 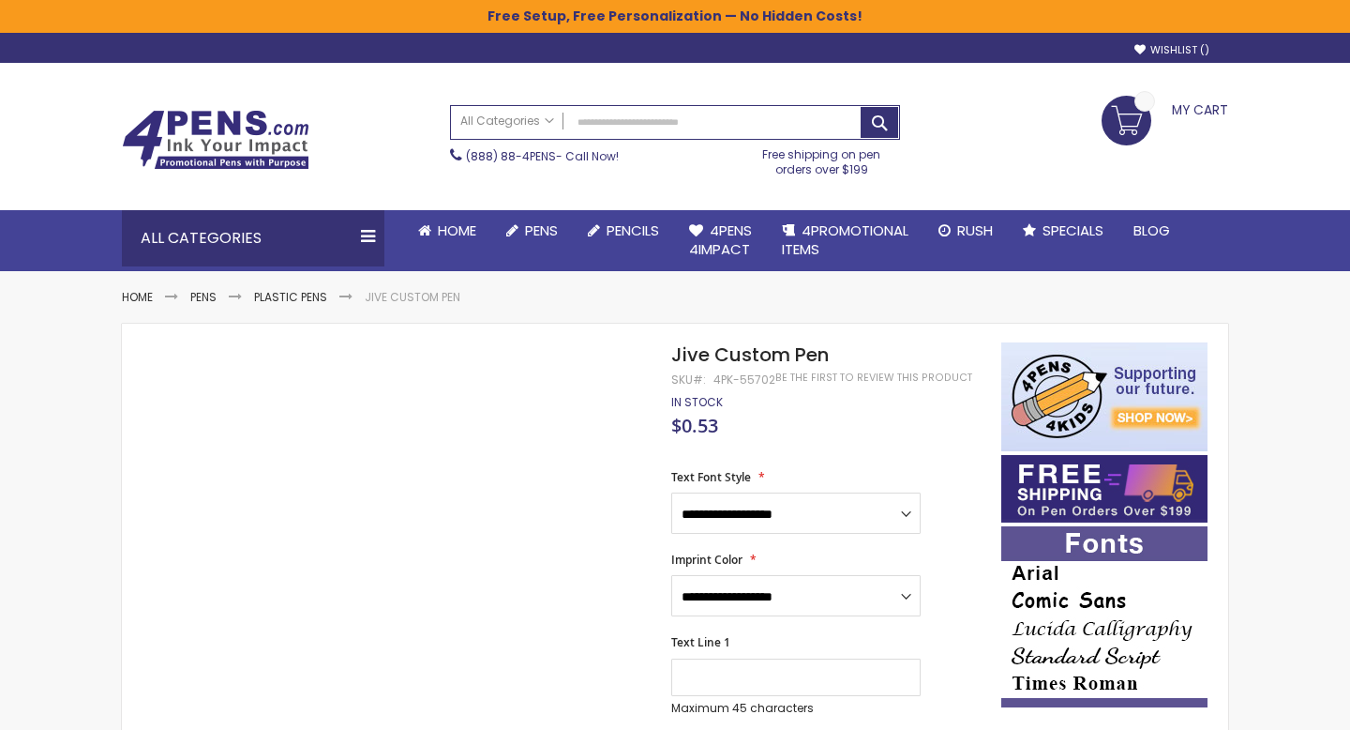 I want to click on div: Availability, so click(x=697, y=402).